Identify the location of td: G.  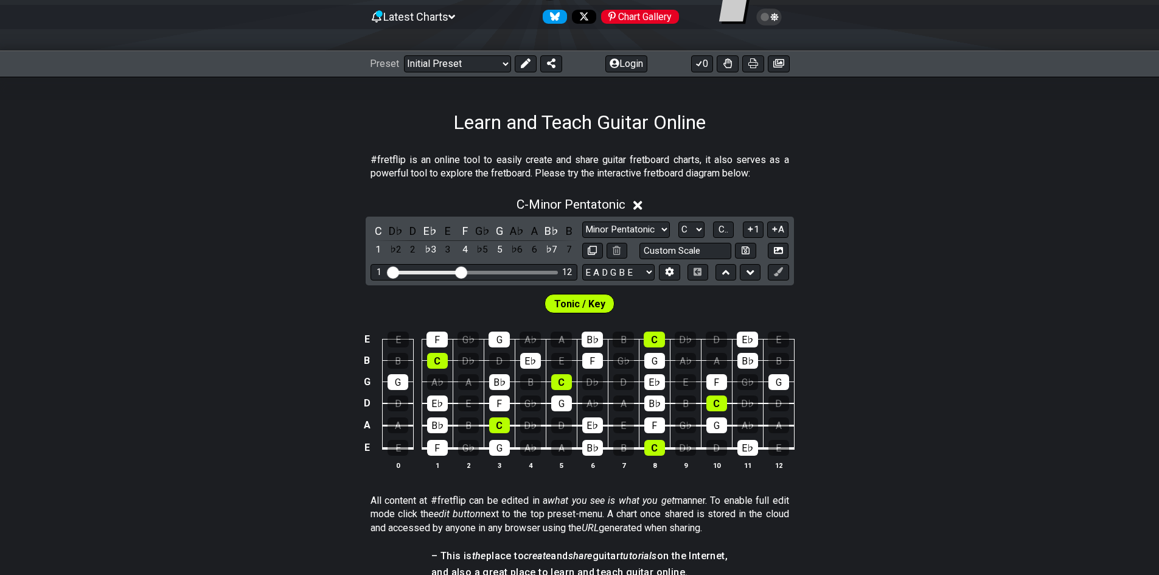
(367, 381).